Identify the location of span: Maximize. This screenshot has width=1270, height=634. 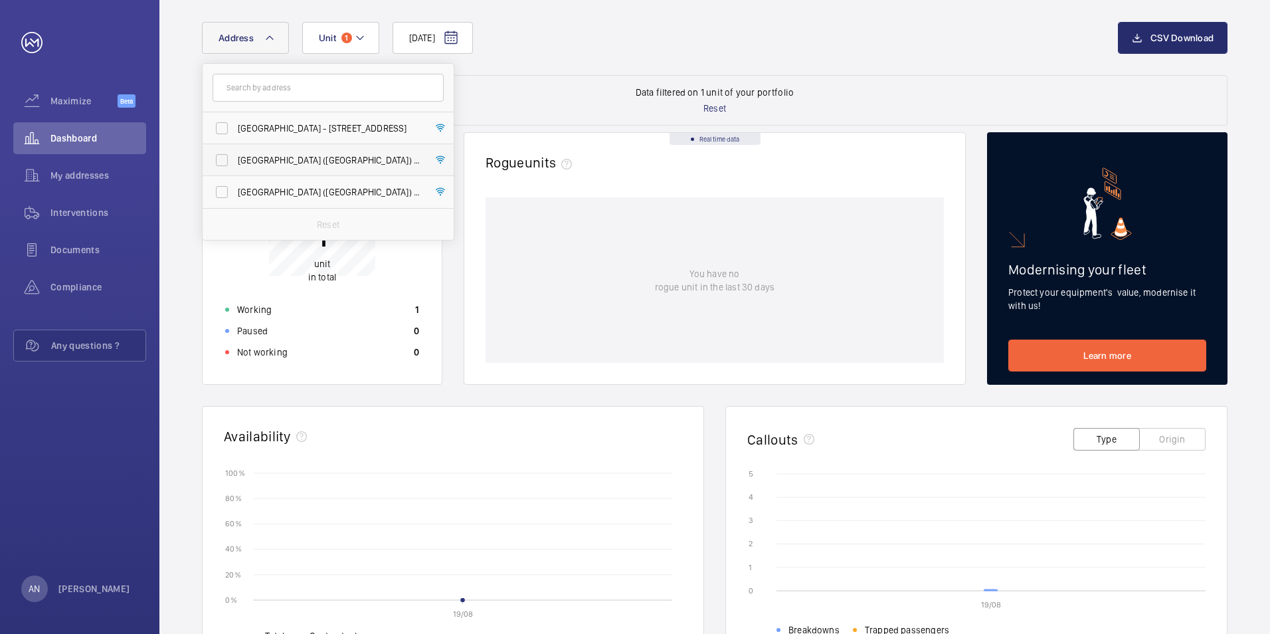
(84, 101).